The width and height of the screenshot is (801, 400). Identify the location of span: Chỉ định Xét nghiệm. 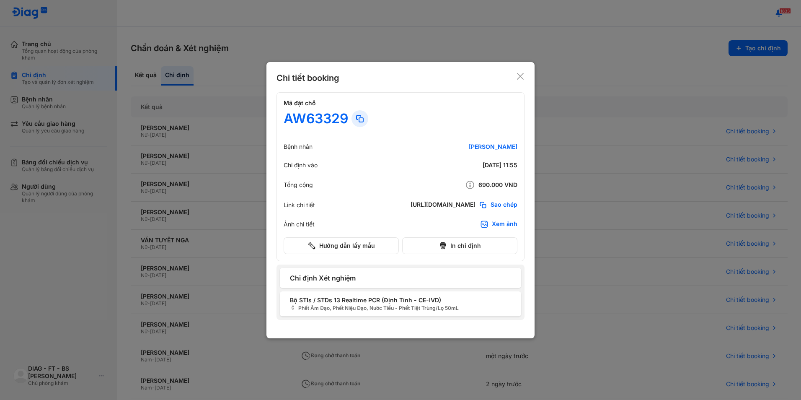
(400, 278).